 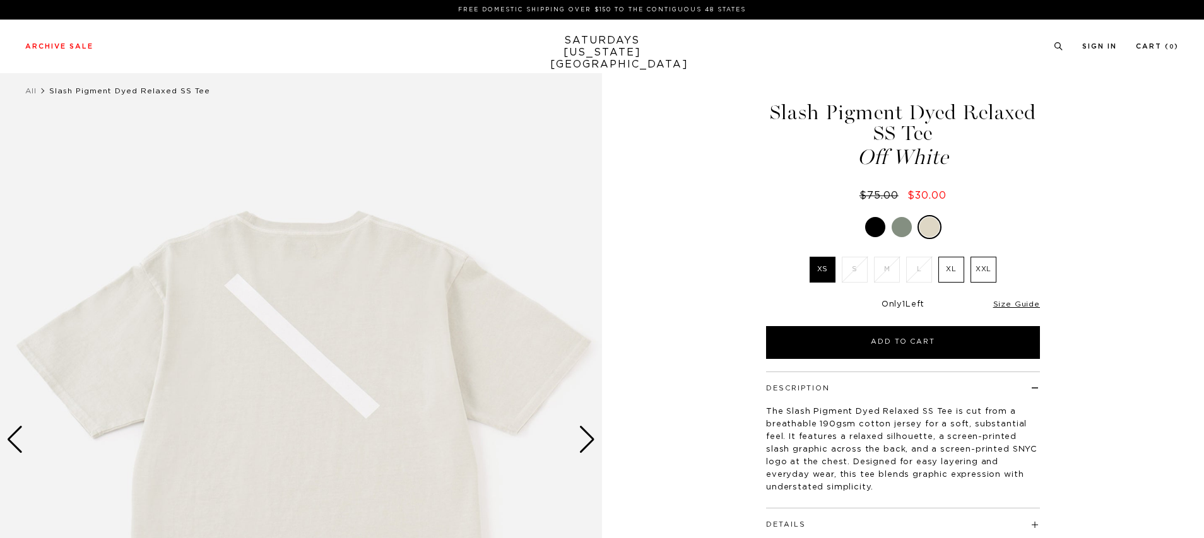 I want to click on small: 0, so click(x=1171, y=47).